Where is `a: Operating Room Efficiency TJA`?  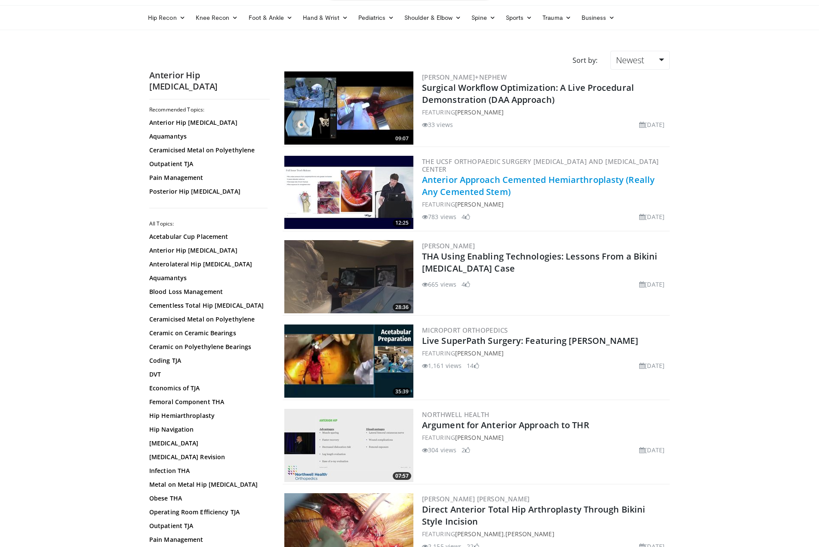
a: Operating Room Efficiency TJA is located at coordinates (207, 512).